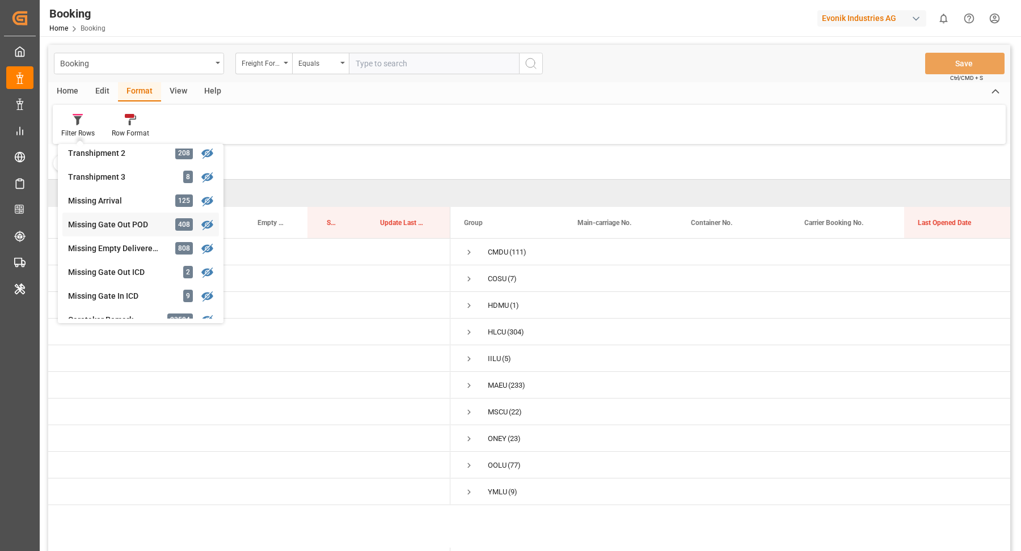 This screenshot has width=1021, height=551. I want to click on div: Help, so click(213, 92).